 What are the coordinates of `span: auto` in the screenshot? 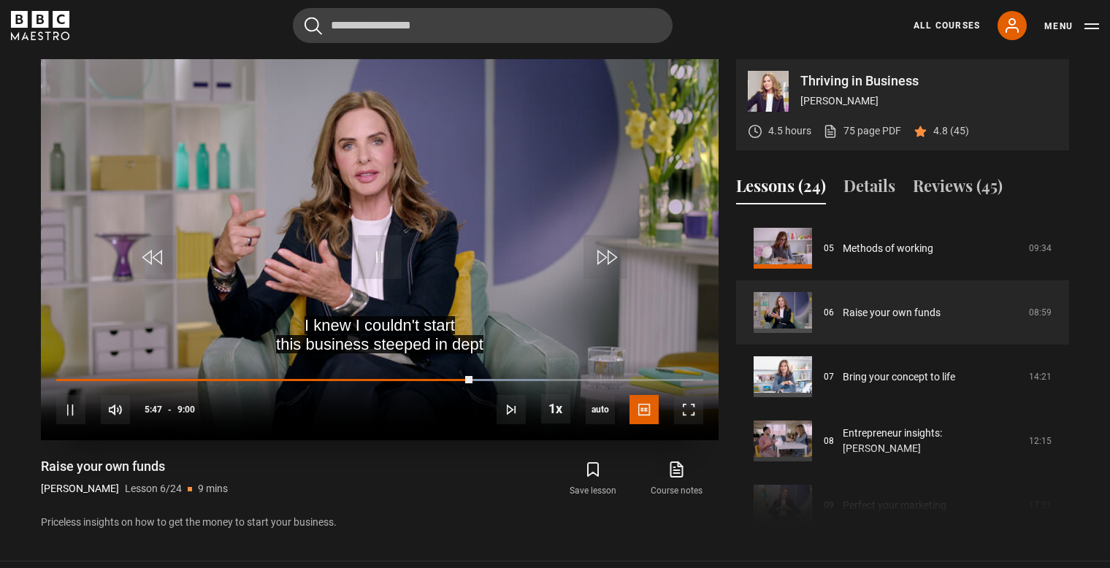 It's located at (600, 410).